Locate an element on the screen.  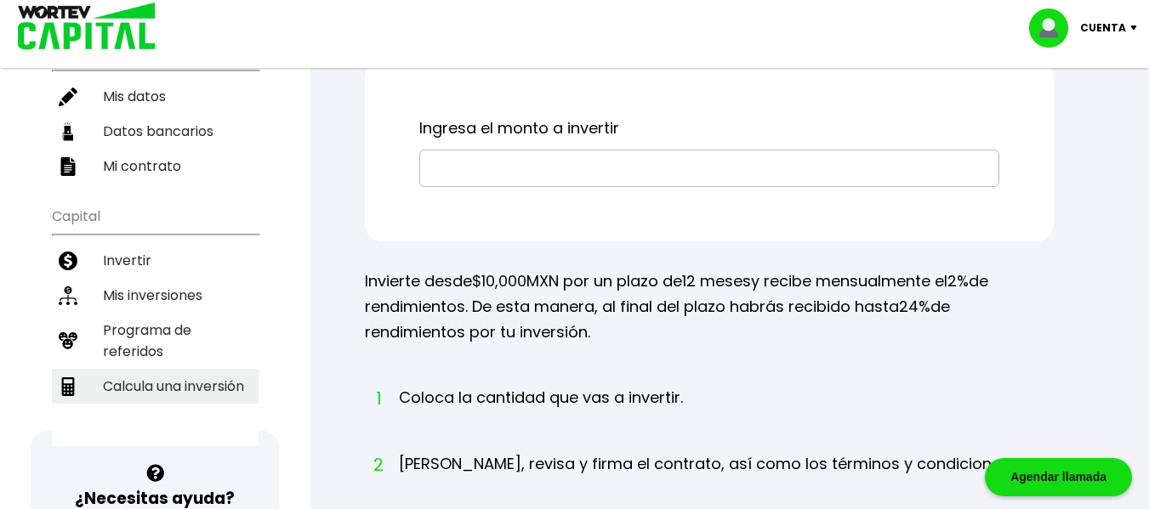
span: $10,000 is located at coordinates (499, 281).